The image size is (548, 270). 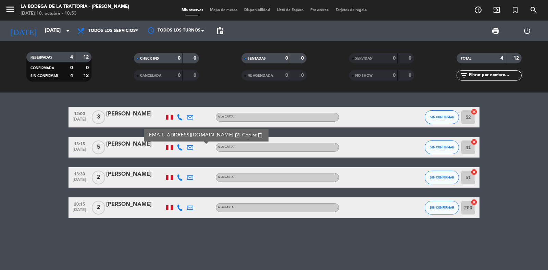 What do you see at coordinates (290, 10) in the screenshot?
I see `span: Lista de Espera` at bounding box center [290, 10].